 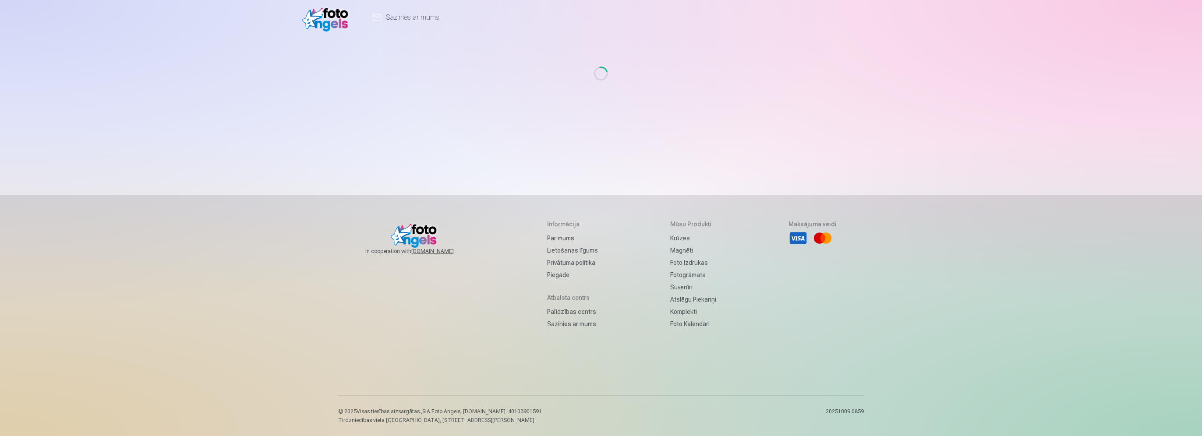 I want to click on h5: Atbalsta centrs, so click(x=572, y=298).